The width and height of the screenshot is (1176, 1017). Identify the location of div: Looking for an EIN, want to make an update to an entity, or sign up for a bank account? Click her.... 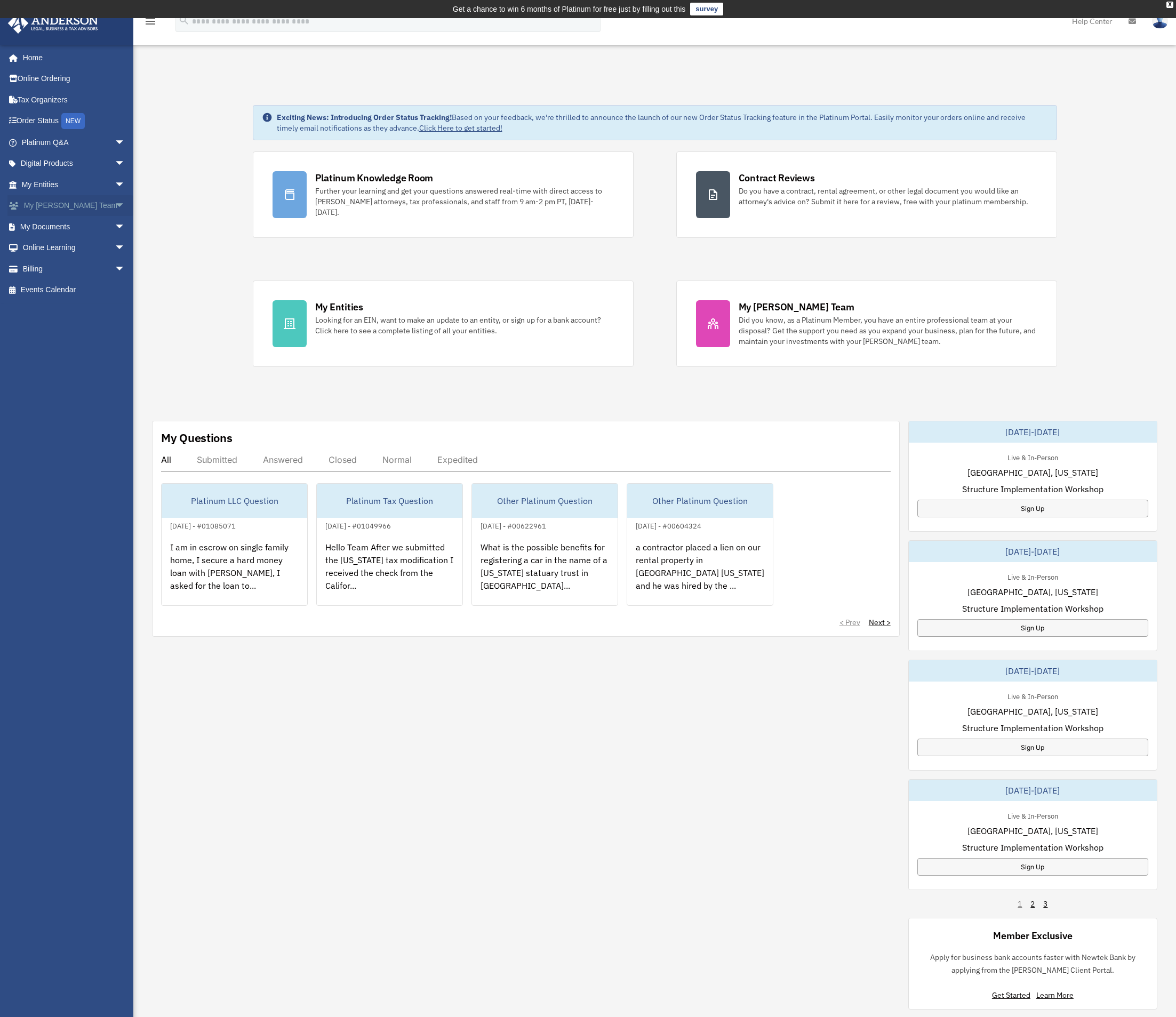
(464, 325).